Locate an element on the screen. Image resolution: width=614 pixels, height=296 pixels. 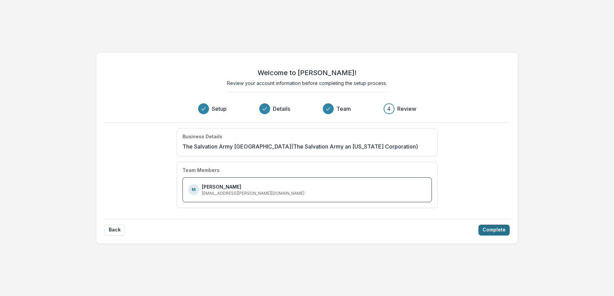
p: M is located at coordinates (194, 190).